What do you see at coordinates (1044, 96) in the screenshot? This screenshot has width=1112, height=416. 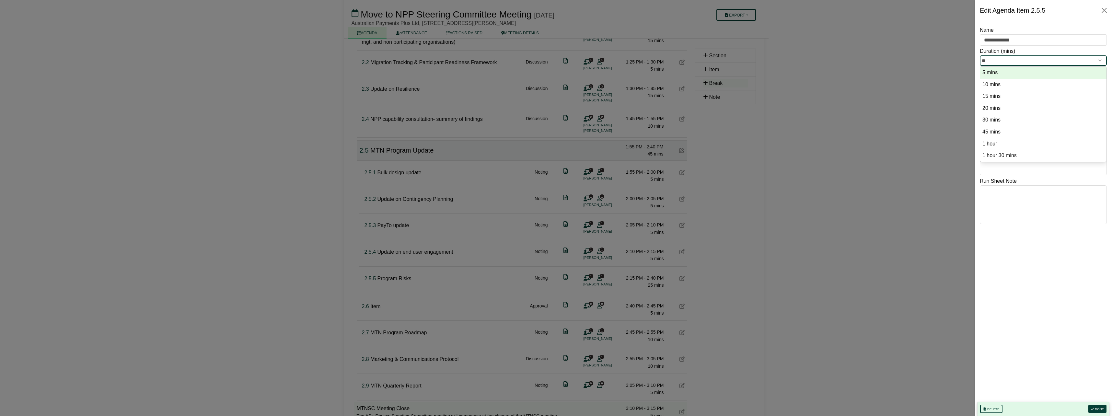 I see `li: 15` at bounding box center [1044, 96].